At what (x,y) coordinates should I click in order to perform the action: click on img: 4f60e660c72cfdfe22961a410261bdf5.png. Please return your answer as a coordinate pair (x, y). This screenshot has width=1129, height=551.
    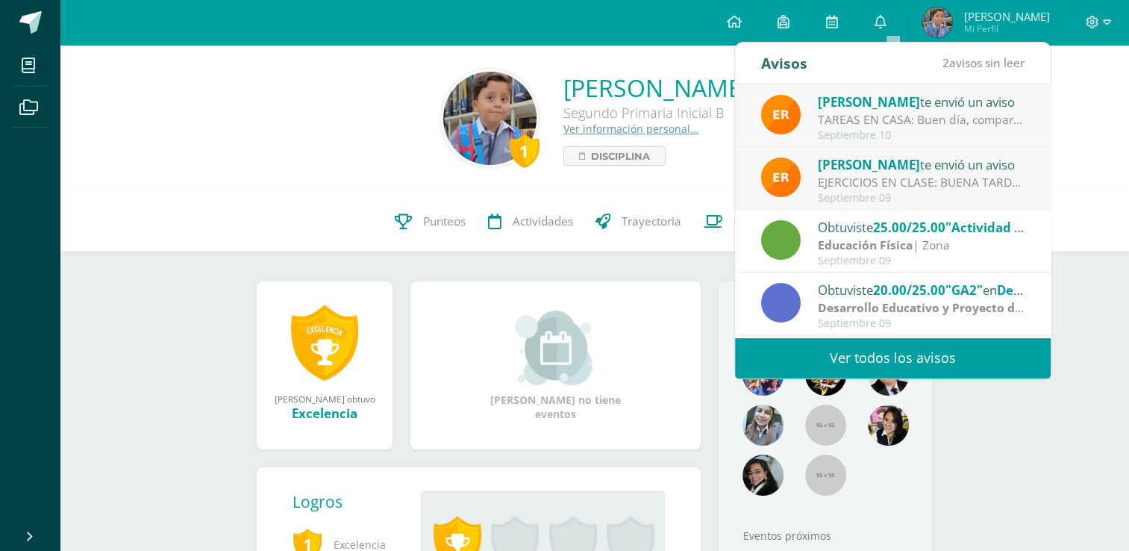
    Looking at the image, I should click on (490, 118).